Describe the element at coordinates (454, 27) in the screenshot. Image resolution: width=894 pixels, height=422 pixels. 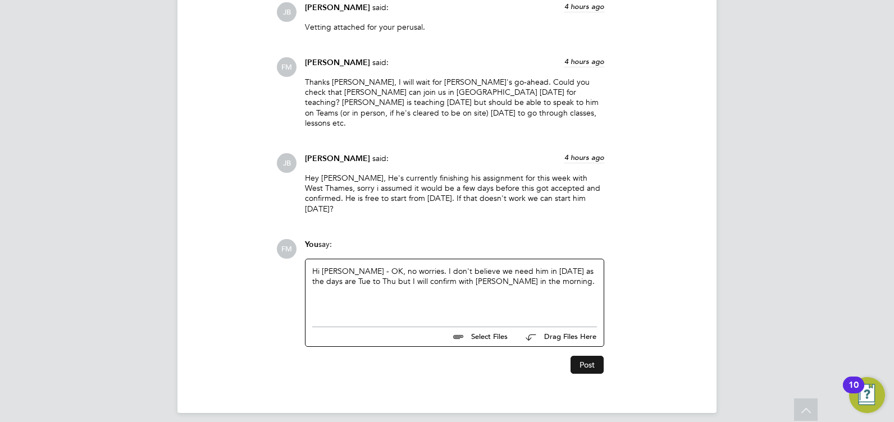
I see `p: Vetting attached for your perusal.` at that location.